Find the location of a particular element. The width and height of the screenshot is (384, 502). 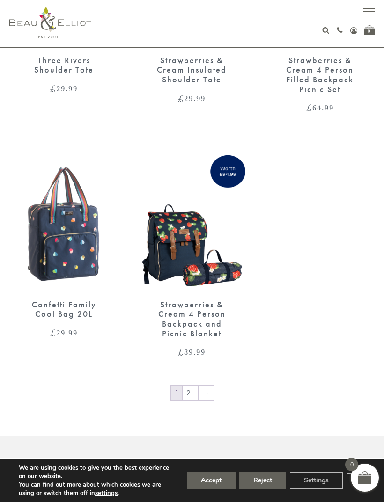

button: Settings is located at coordinates (316, 481).